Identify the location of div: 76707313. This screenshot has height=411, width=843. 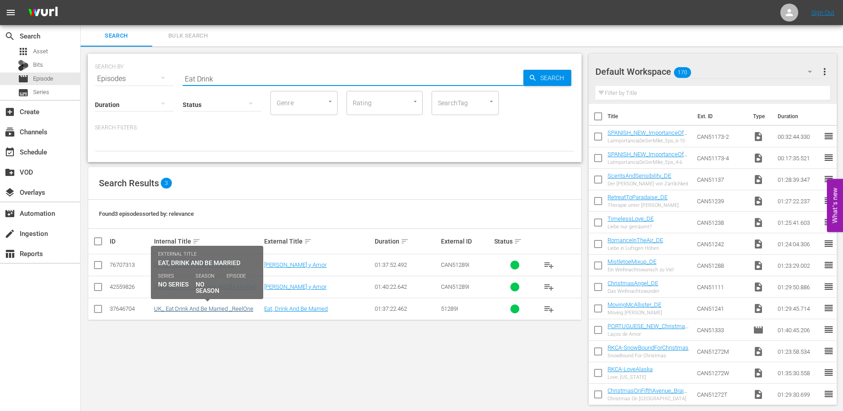
(130, 264).